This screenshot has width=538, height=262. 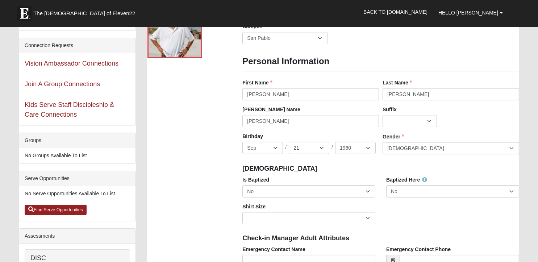 What do you see at coordinates (381, 238) in the screenshot?
I see `h4: Check-in Manager Adult Attributes` at bounding box center [381, 238].